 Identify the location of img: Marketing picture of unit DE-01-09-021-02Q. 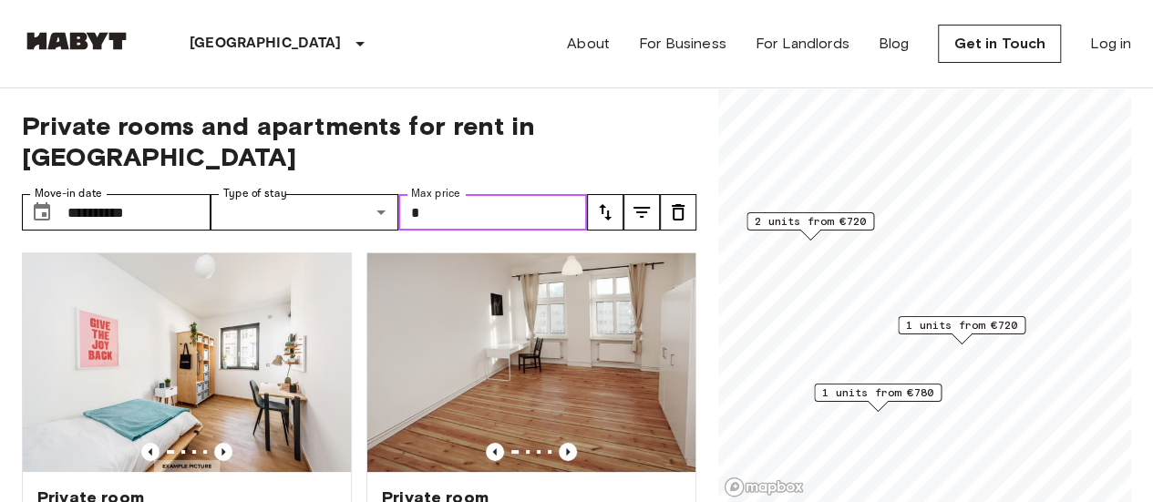
(187, 363).